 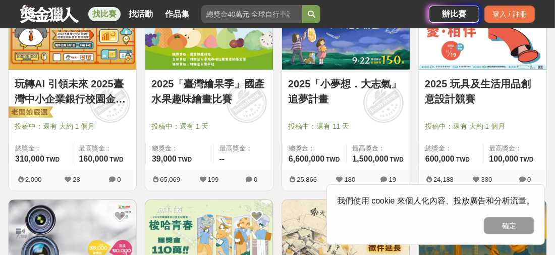 I want to click on a: 2025「小夢想．大志氣」追夢計畫, so click(x=346, y=91).